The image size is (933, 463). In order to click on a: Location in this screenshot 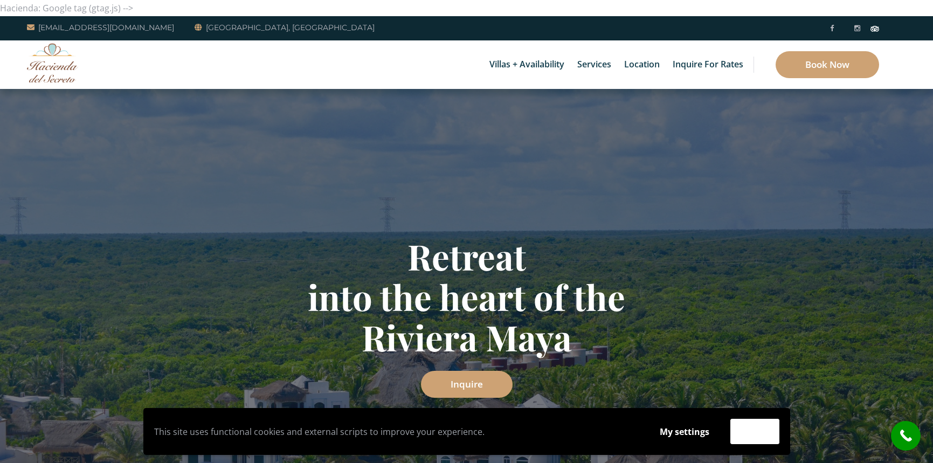, I will do `click(642, 65)`.